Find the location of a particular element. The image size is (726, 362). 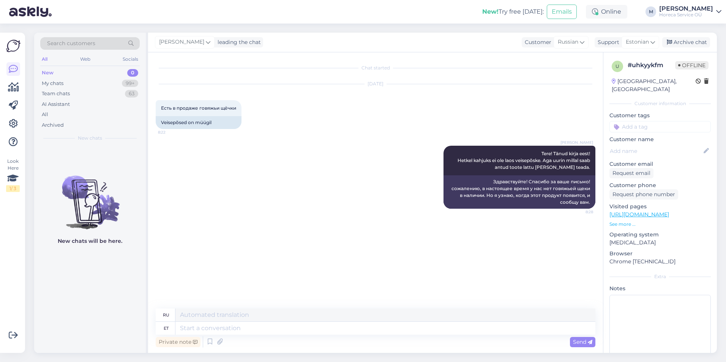

div: Request email is located at coordinates (632, 173).